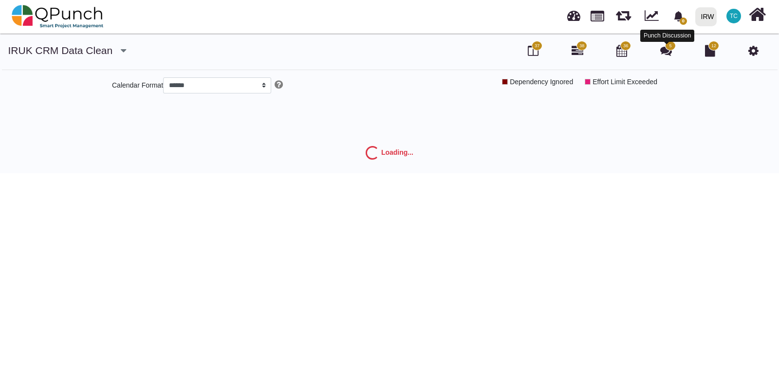 The width and height of the screenshot is (779, 384). I want to click on div: Punch Discussion, so click(667, 36).